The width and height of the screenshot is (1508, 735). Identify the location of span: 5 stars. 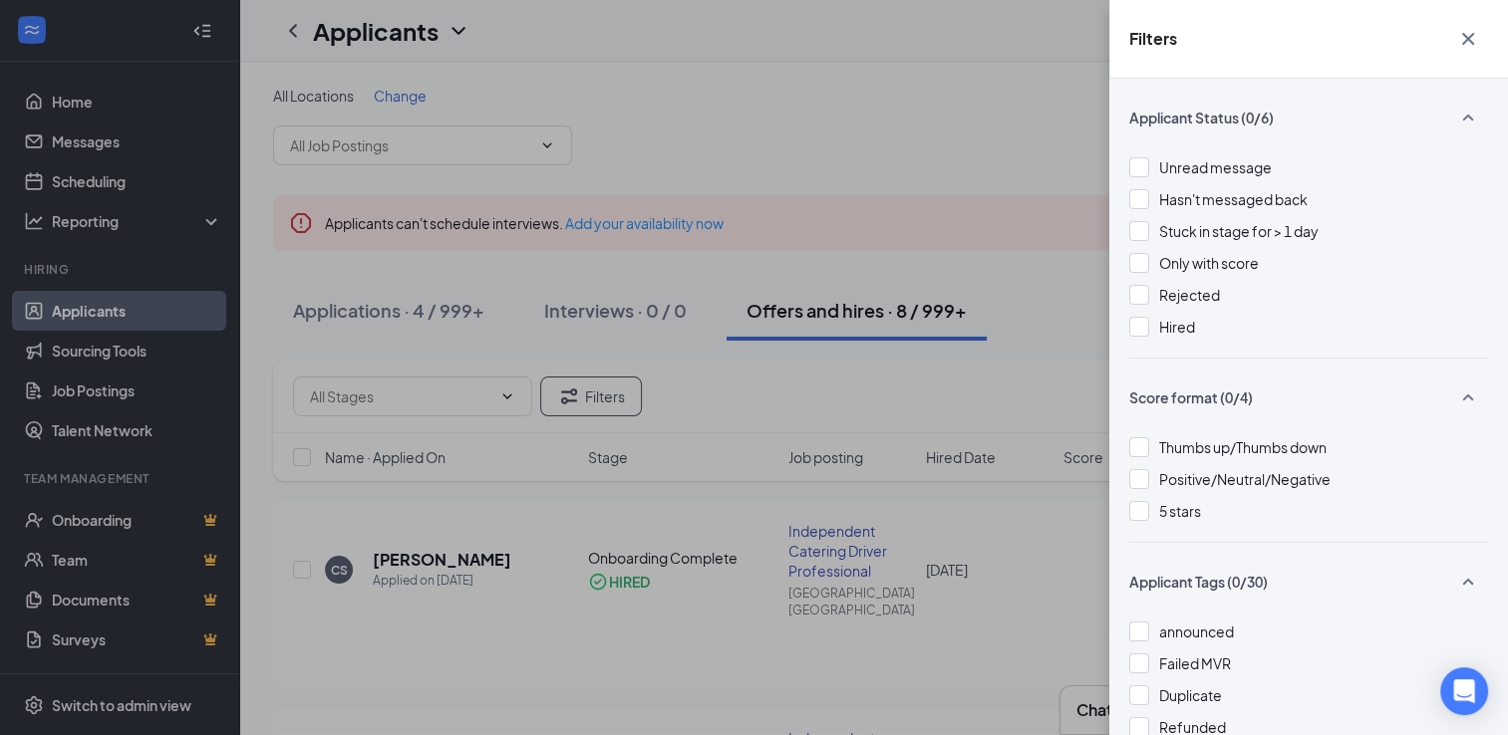
(1180, 511).